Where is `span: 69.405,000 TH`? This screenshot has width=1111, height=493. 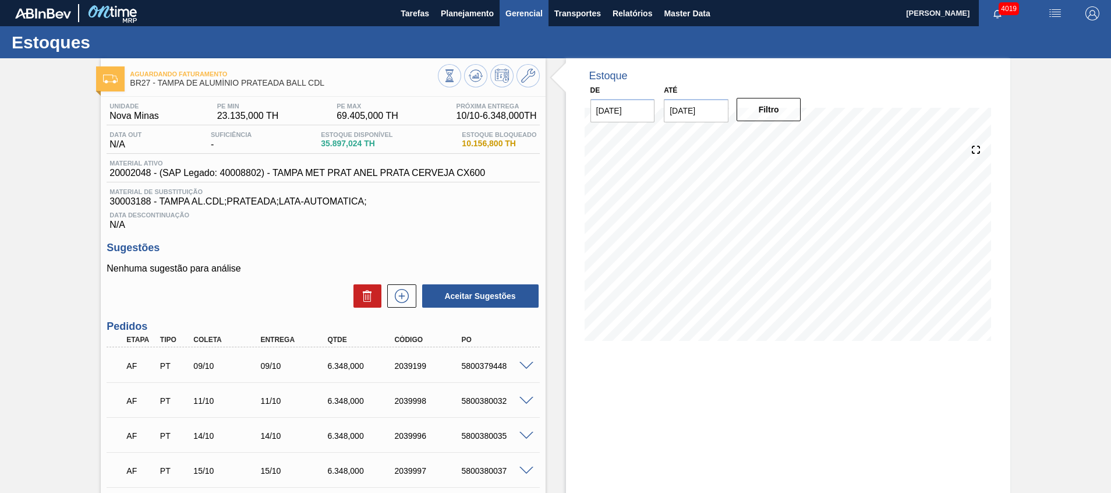 span: 69.405,000 TH is located at coordinates (368, 116).